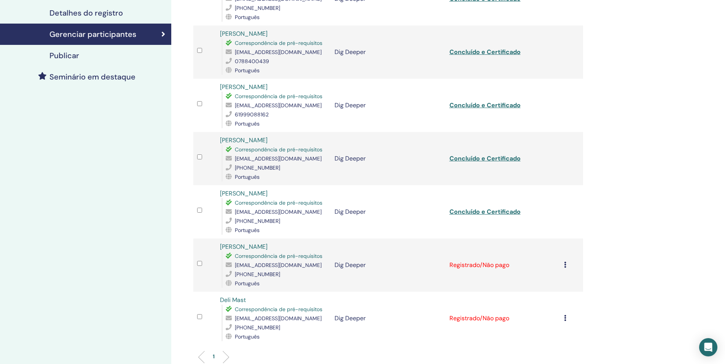 The image size is (725, 364). Describe the element at coordinates (64, 56) in the screenshot. I see `h4: Publicar` at that location.